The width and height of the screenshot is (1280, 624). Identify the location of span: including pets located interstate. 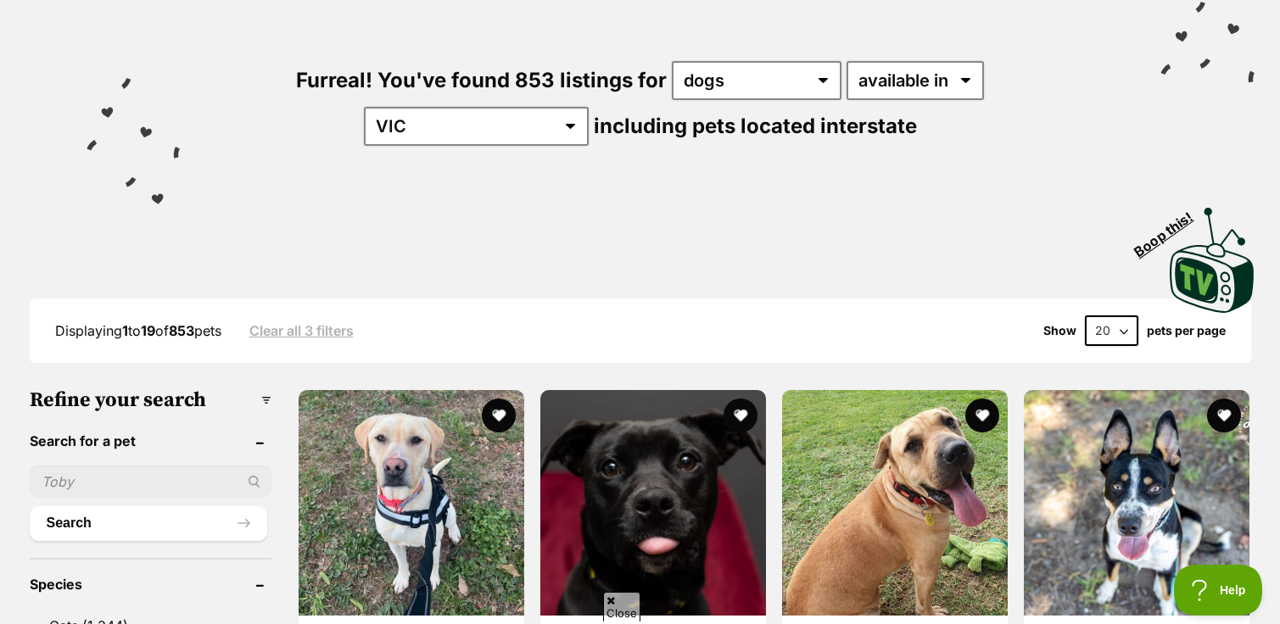
(755, 126).